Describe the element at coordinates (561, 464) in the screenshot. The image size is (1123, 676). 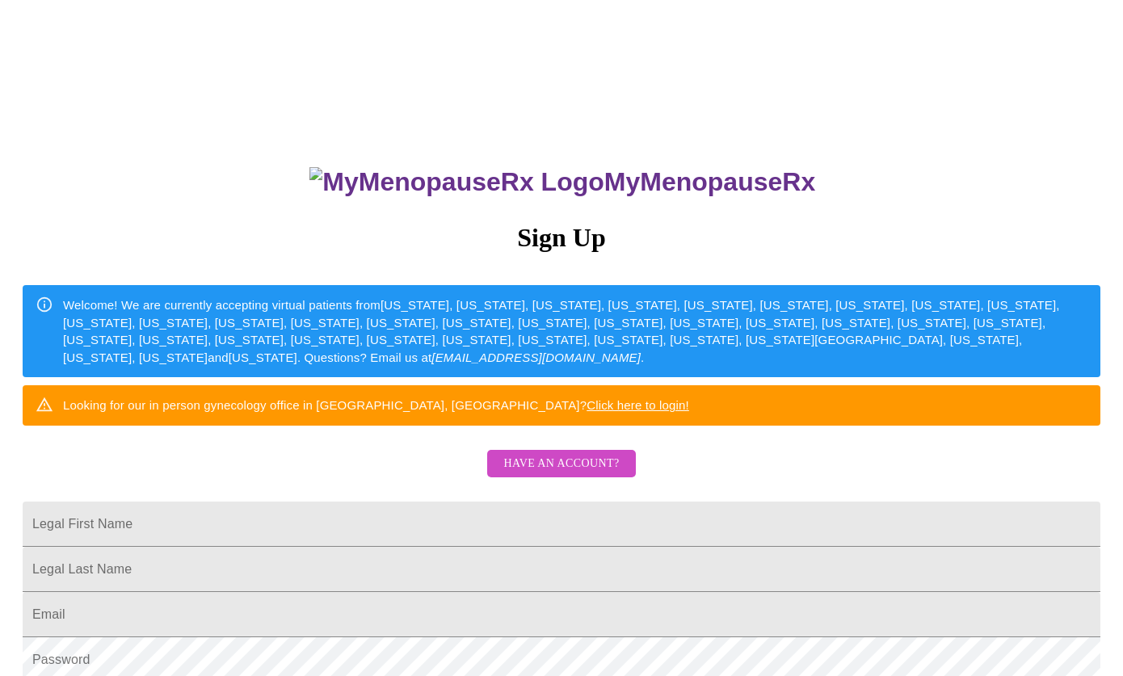
I see `button: Have an account?` at that location.